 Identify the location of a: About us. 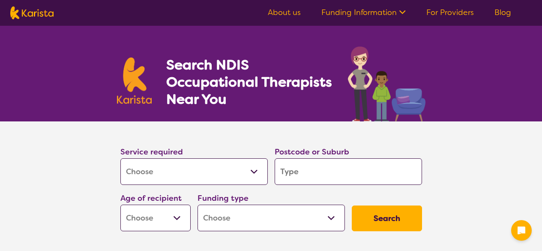
(284, 12).